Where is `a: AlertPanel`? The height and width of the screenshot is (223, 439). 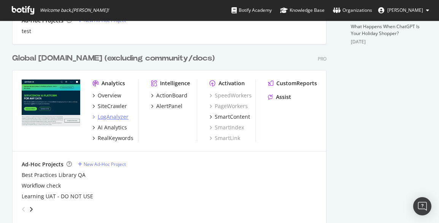
a: AlertPanel is located at coordinates (166, 106).